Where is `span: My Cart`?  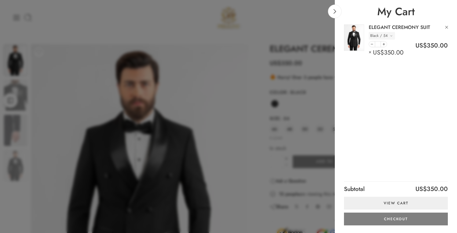 span: My Cart is located at coordinates (396, 11).